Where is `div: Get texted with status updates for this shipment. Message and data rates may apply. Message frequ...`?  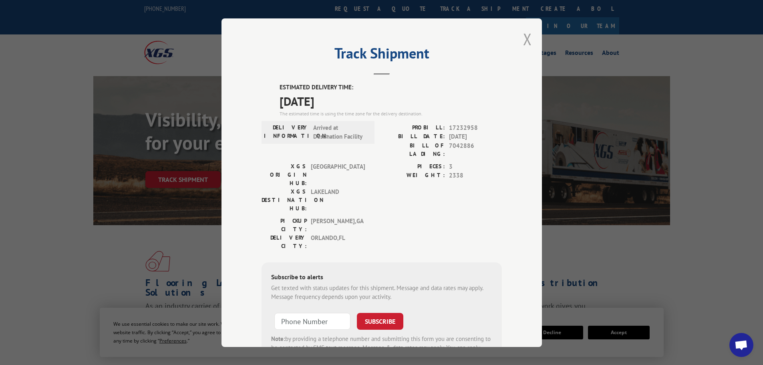 div: Get texted with status updates for this shipment. Message and data rates may apply. Message frequ... is located at coordinates (382, 292).